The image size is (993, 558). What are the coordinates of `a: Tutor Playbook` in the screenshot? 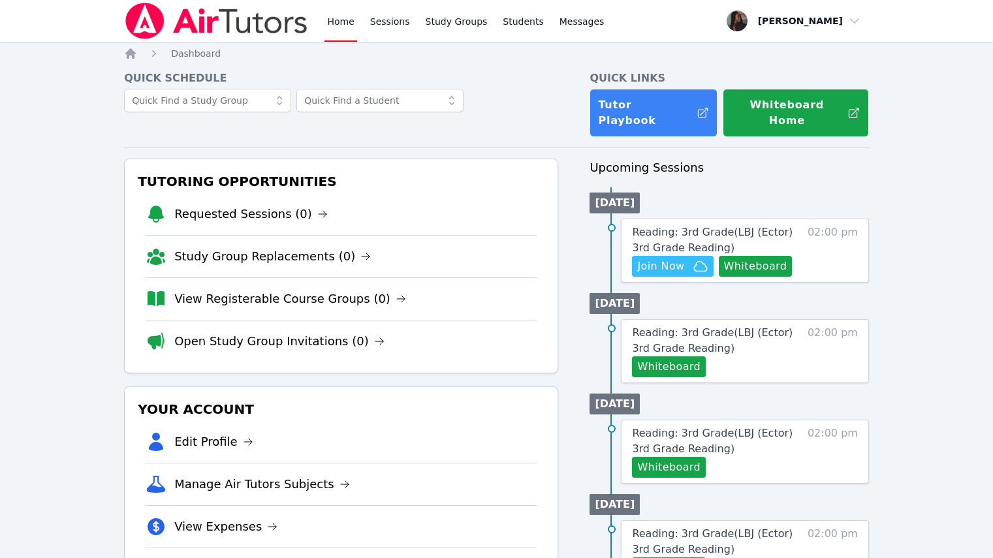 It's located at (654, 113).